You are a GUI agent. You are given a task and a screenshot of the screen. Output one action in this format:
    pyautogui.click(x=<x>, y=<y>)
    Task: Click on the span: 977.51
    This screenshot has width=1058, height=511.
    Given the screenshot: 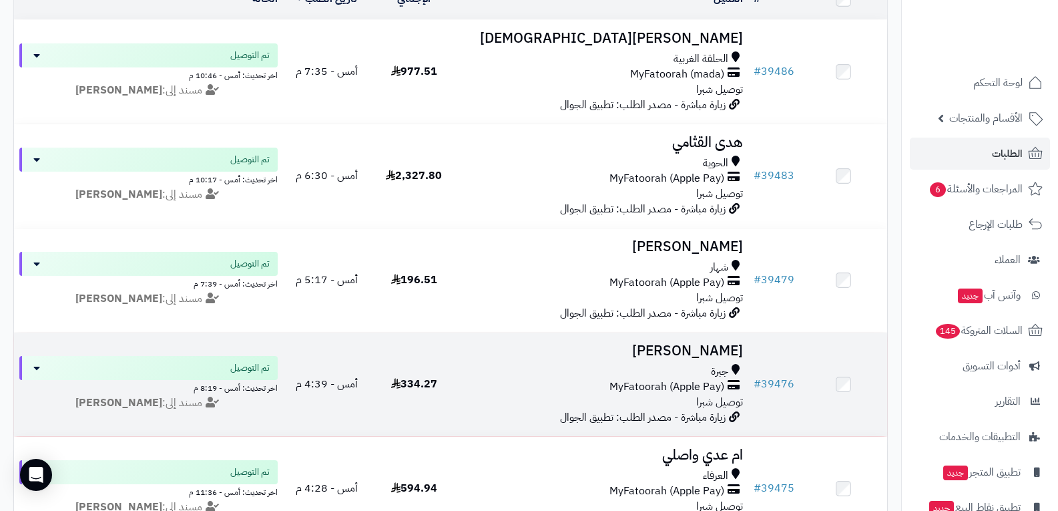 What is the action you would take?
    pyautogui.click(x=414, y=71)
    